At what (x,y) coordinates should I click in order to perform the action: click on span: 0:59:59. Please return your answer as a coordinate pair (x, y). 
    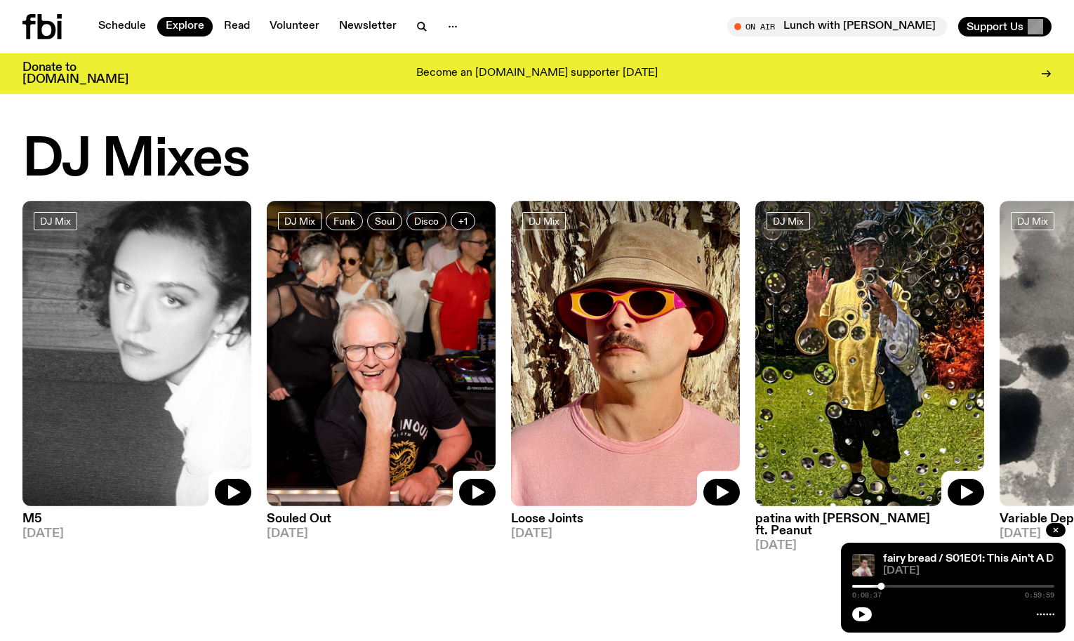
    Looking at the image, I should click on (1039, 595).